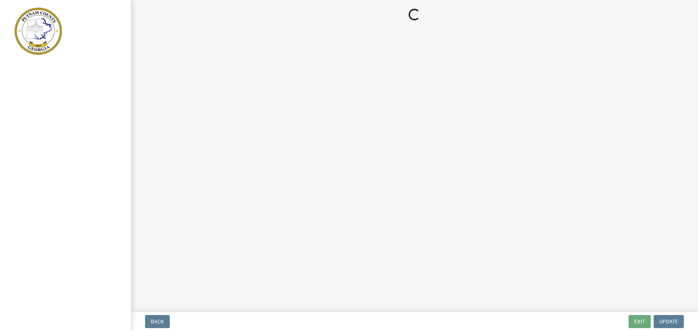  What do you see at coordinates (668, 322) in the screenshot?
I see `span: Update` at bounding box center [668, 322].